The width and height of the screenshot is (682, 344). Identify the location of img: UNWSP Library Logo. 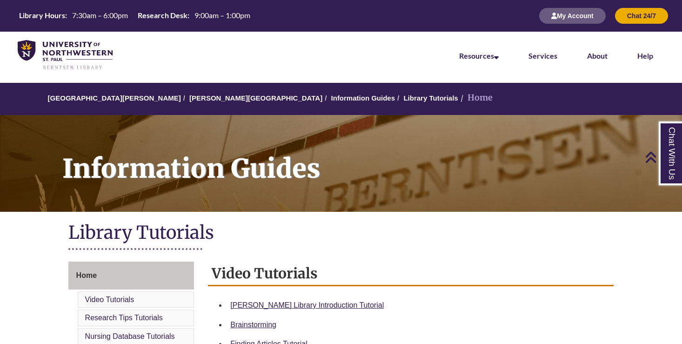
(65, 55).